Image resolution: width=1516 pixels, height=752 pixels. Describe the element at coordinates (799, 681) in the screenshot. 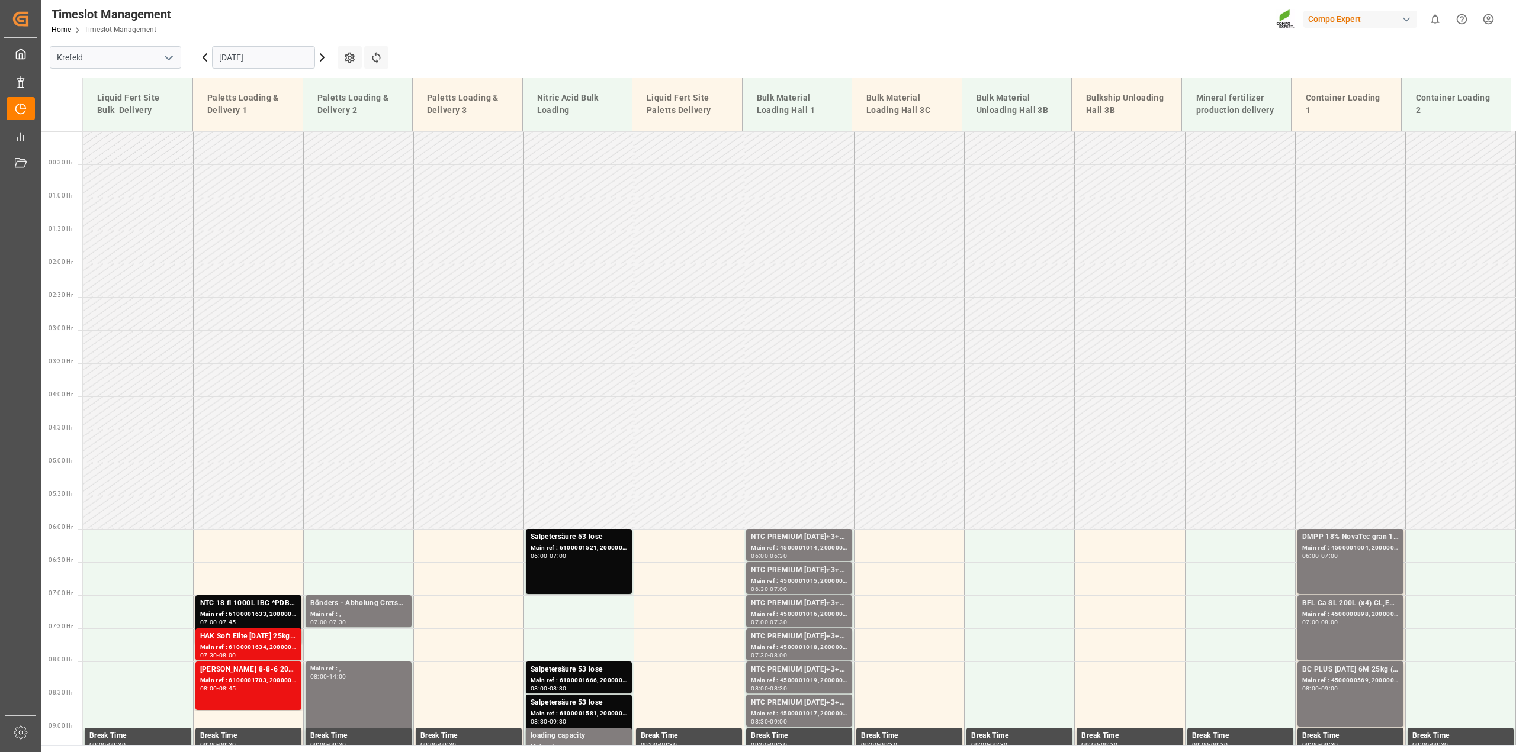

I see `div: Main ref : 4500001019, 2000001045` at that location.